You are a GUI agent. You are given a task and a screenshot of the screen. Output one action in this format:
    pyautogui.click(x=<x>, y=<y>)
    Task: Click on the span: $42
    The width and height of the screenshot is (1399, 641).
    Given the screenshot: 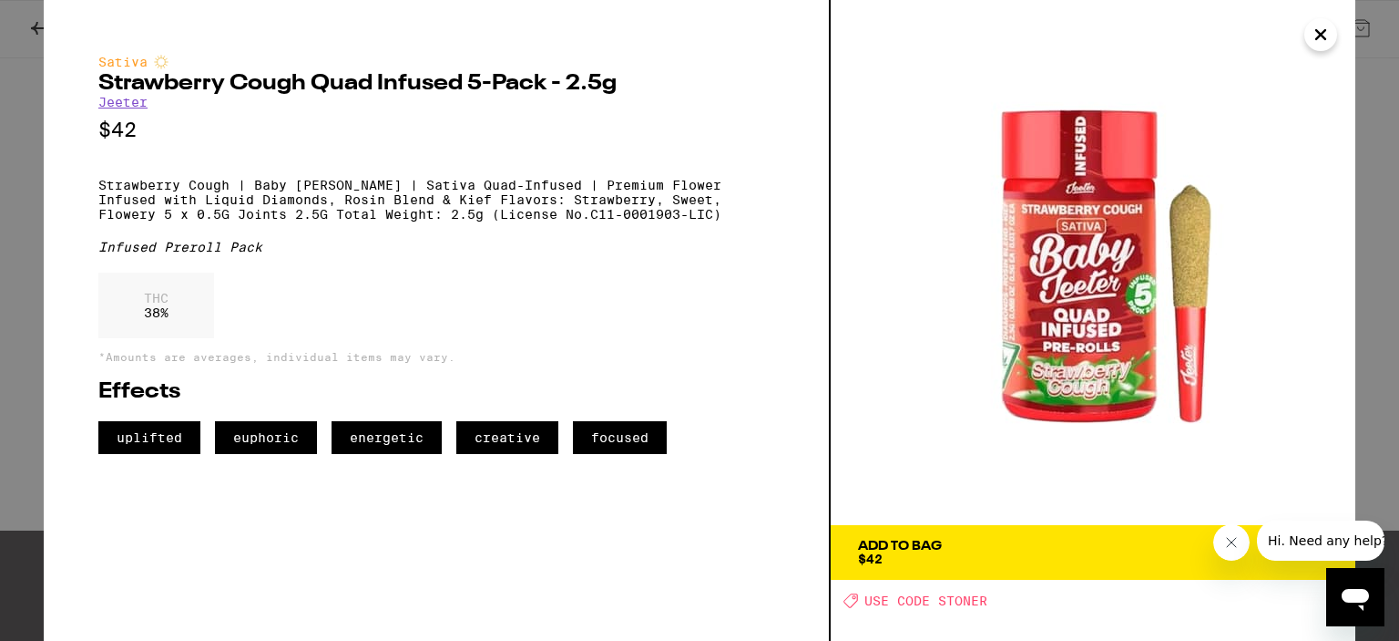 What is the action you would take?
    pyautogui.click(x=870, y=559)
    